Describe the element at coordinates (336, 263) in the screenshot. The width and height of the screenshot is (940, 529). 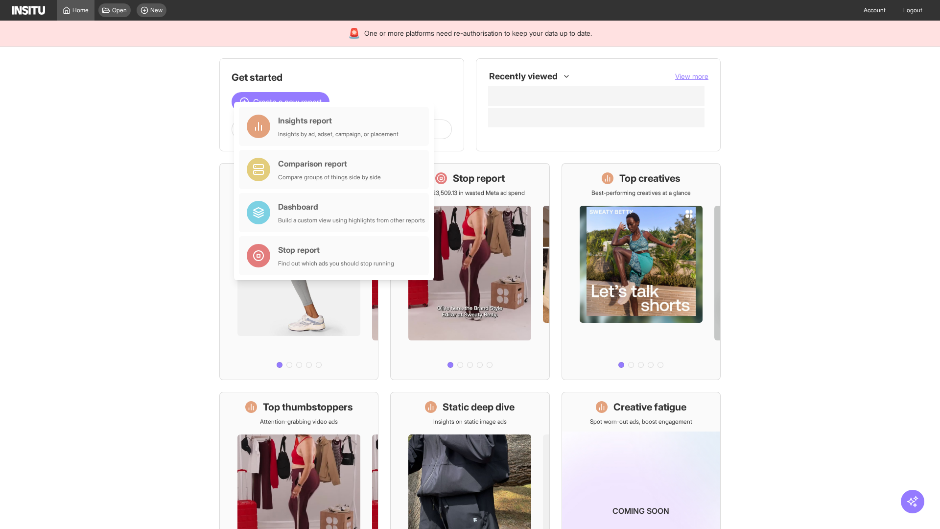
I see `div: Find out which ads you should stop running` at that location.